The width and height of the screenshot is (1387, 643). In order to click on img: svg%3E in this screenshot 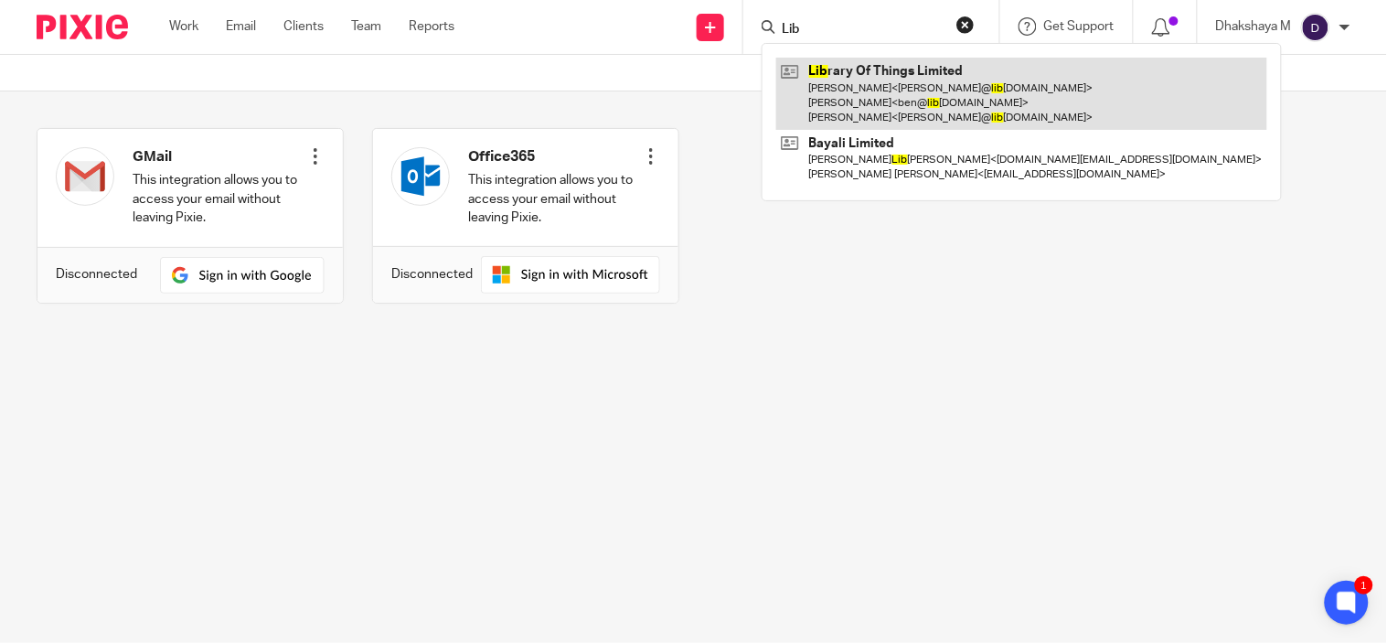, I will do `click(1316, 27)`.